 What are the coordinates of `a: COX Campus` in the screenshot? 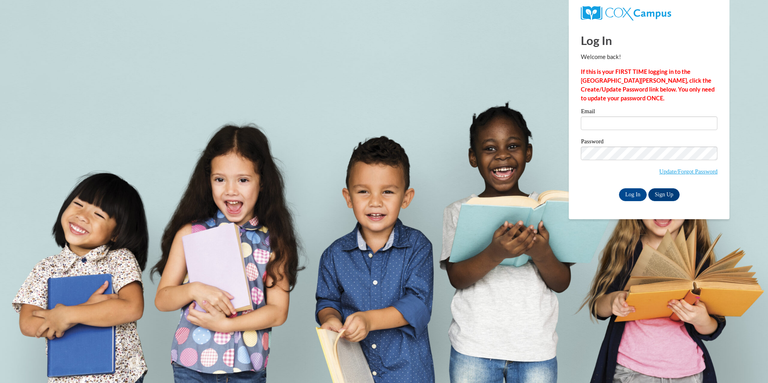 It's located at (649, 13).